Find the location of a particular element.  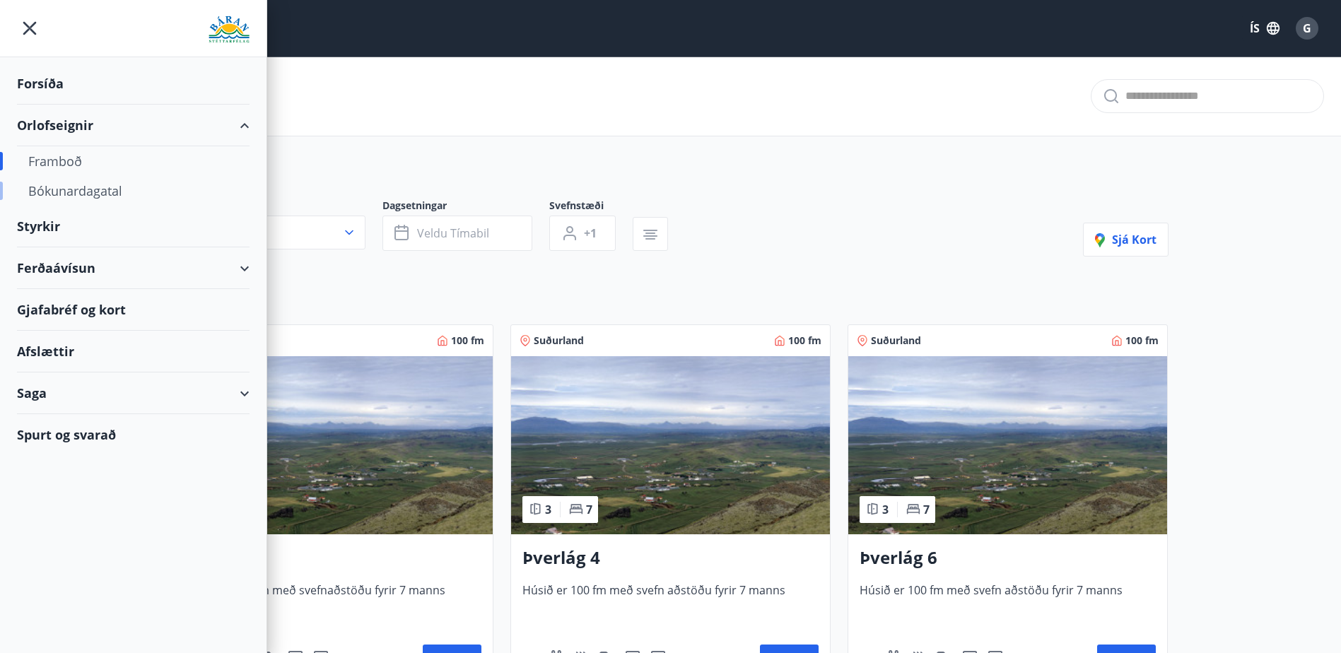

div: Ferðaávísun is located at coordinates (133, 268).